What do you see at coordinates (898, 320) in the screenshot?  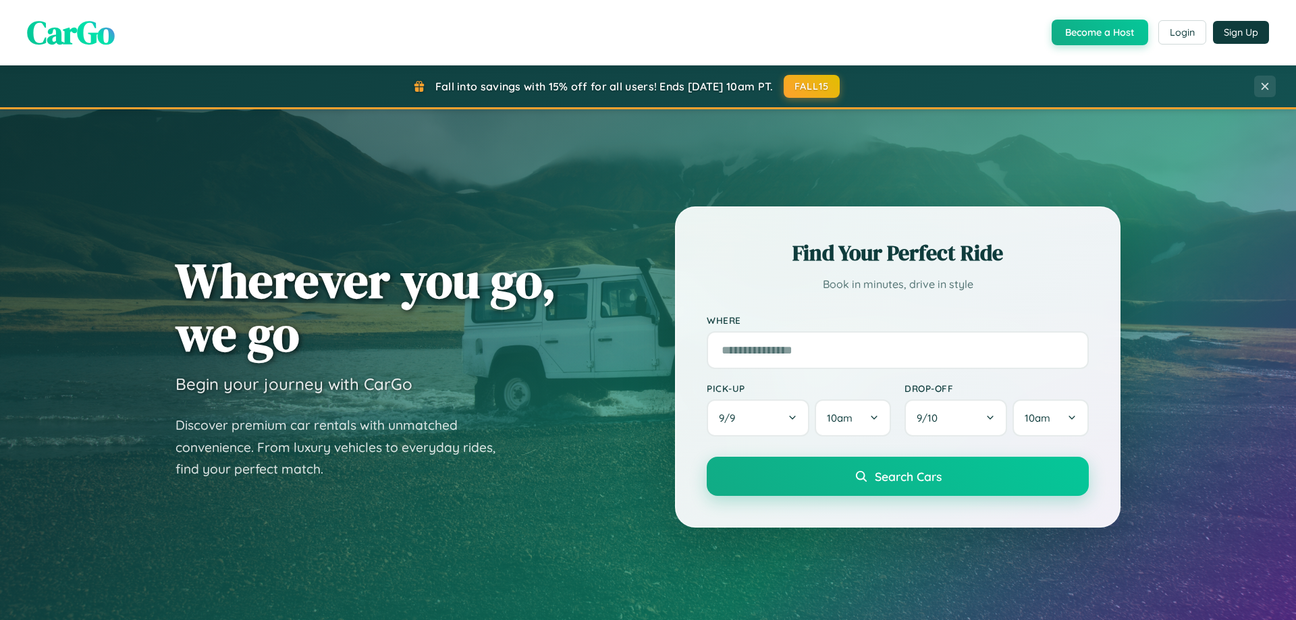 I see `label: Where` at bounding box center [898, 320].